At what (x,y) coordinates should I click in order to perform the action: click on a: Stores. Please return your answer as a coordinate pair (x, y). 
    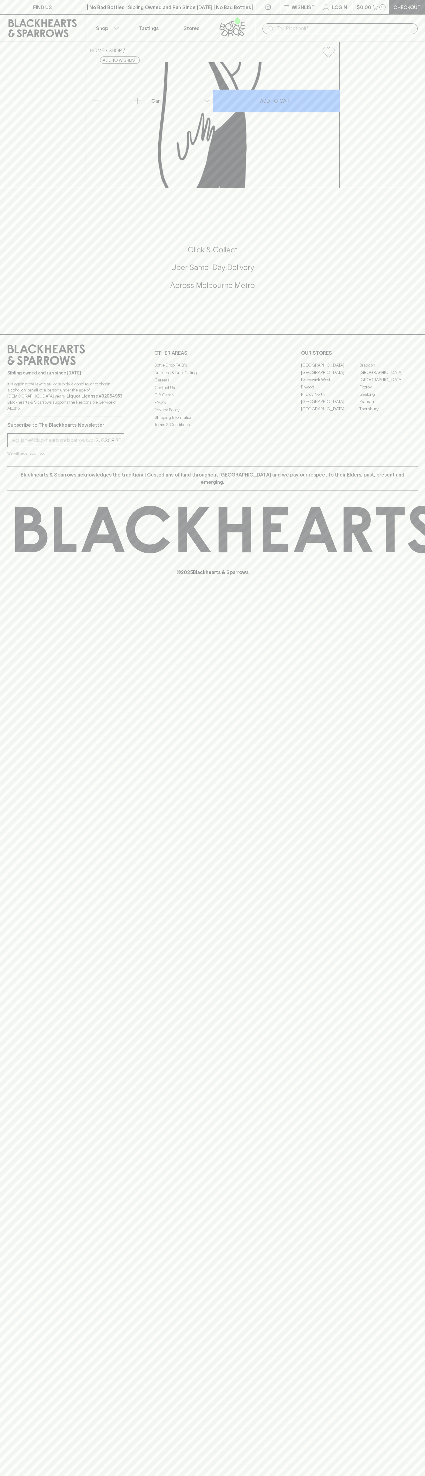
    Looking at the image, I should click on (191, 28).